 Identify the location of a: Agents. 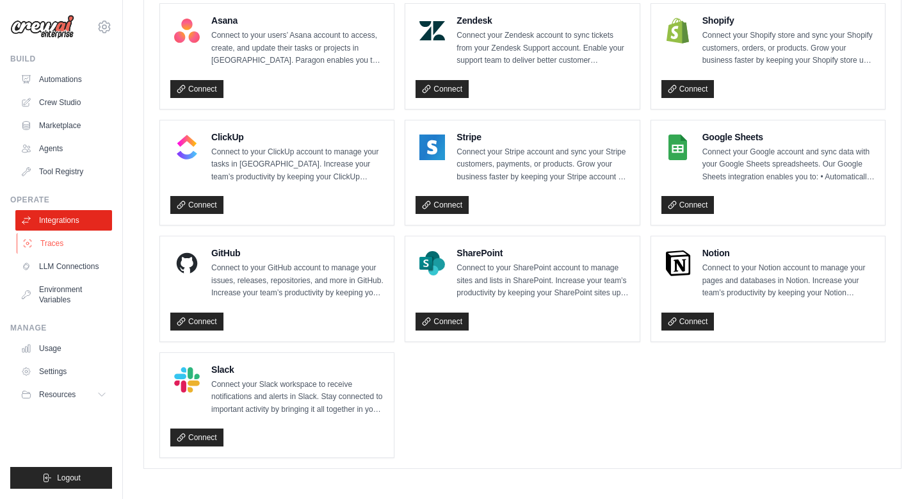
(63, 149).